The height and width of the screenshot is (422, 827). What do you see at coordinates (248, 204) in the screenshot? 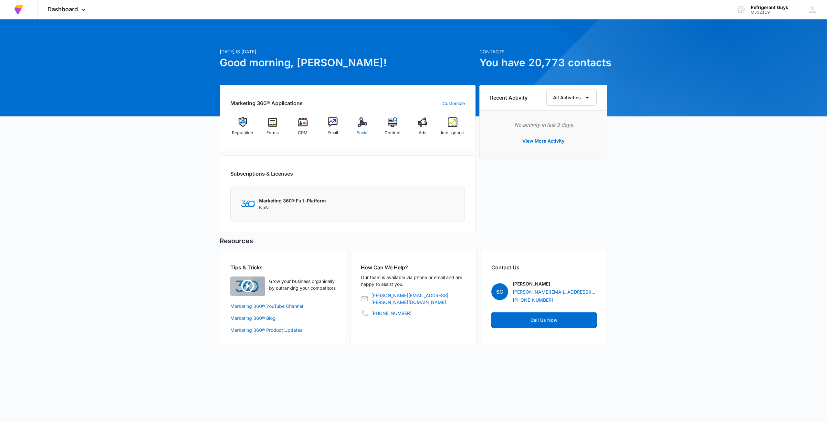
I see `img: Marketing 360 Logo` at bounding box center [248, 204].